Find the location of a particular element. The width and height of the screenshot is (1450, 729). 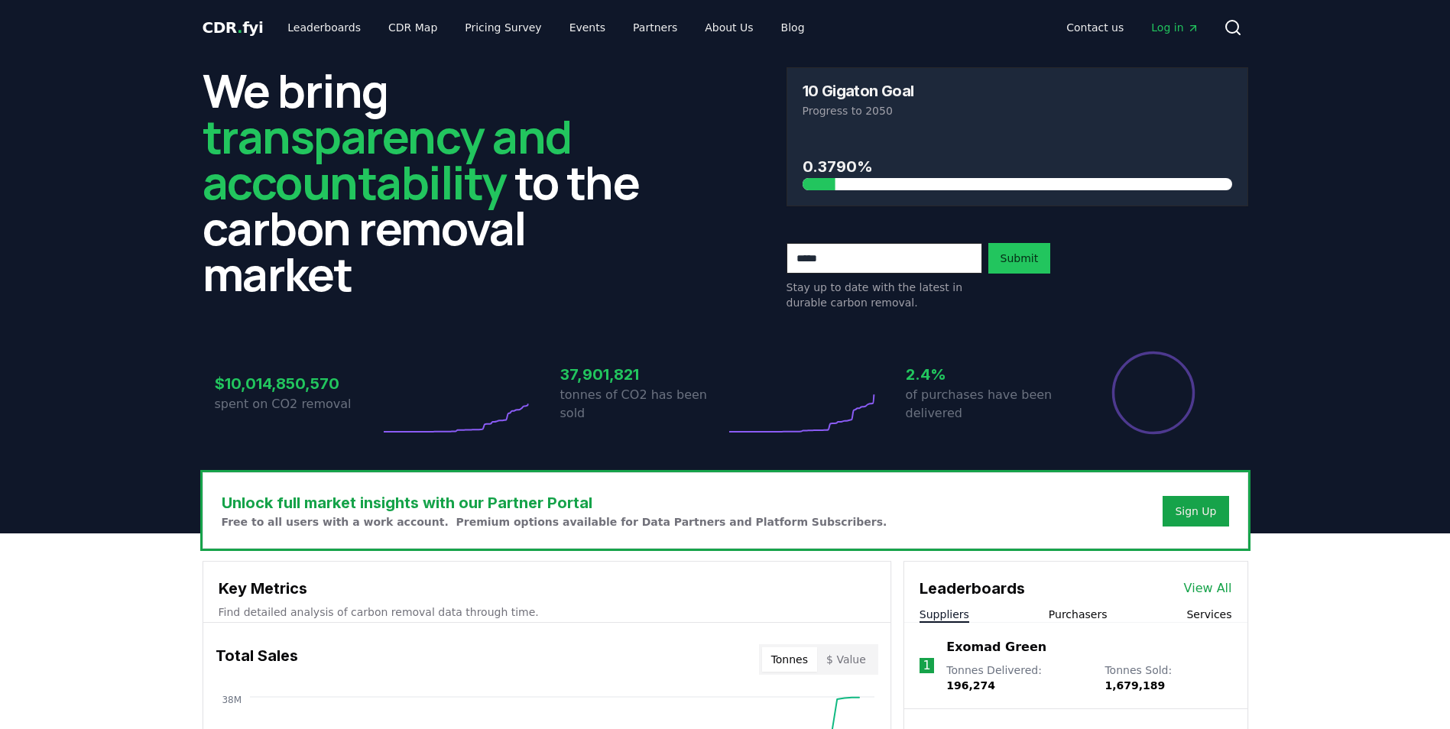

a: View All is located at coordinates (1208, 589).